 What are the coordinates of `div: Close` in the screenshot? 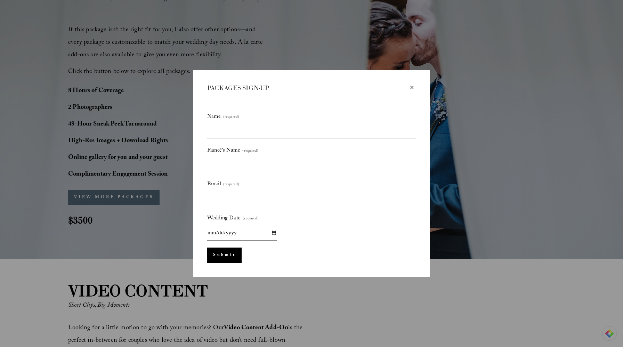 It's located at (412, 88).